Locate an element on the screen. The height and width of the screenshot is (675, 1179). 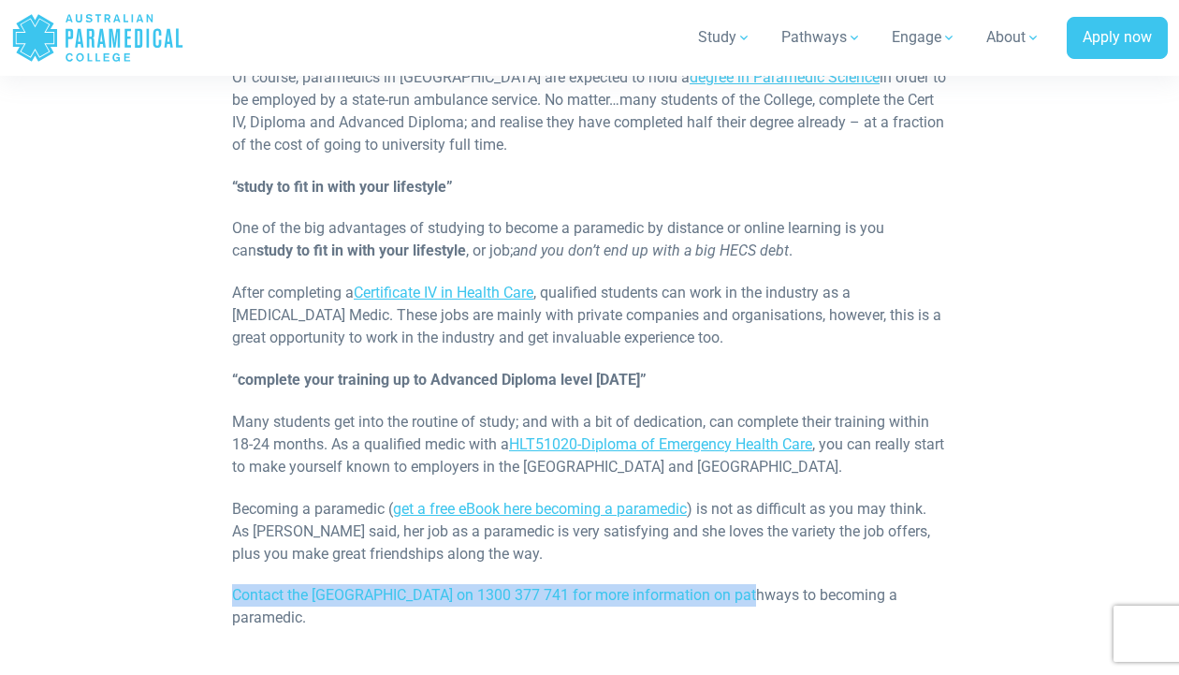
a: Certificate IV in Health Care is located at coordinates (444, 292).